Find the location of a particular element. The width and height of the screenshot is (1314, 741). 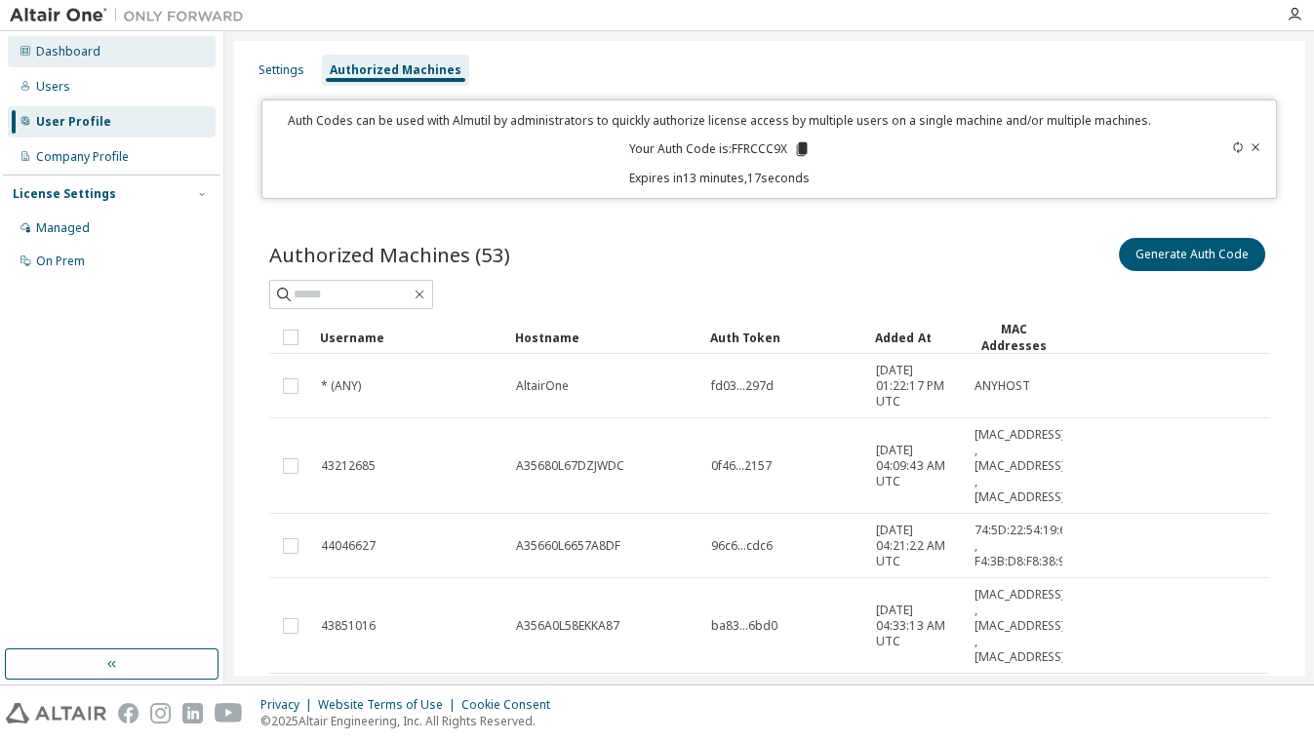

span: ANYHOST is located at coordinates (1001, 386).